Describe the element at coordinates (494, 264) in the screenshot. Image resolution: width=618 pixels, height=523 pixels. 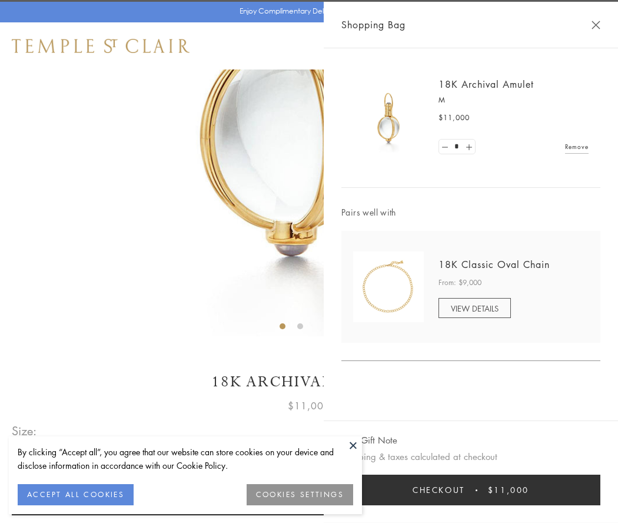
I see `a: 18K Classic Oval Chain` at that location.